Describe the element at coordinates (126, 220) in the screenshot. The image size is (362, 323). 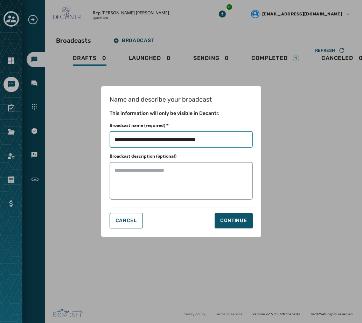
I see `button: Cancel` at that location.